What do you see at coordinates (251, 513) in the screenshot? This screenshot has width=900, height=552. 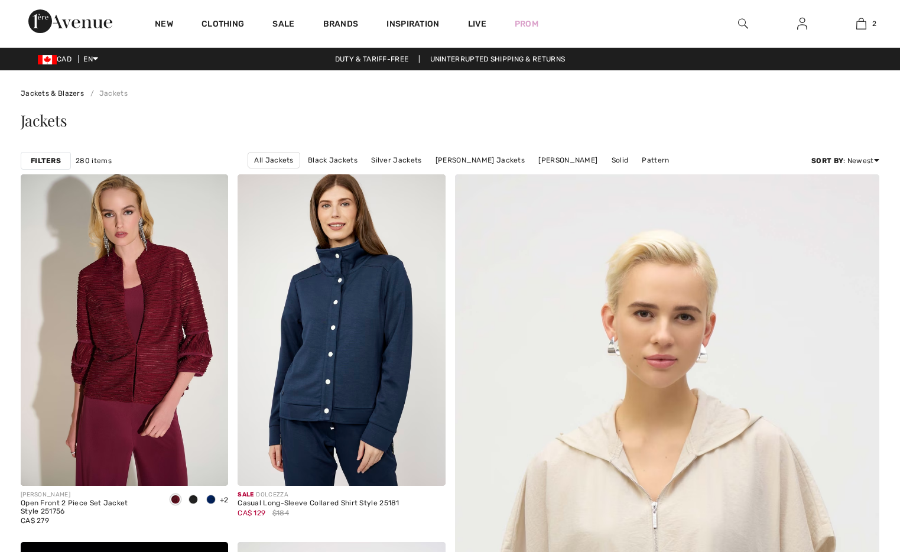 I see `span: CA$ 129` at bounding box center [251, 513].